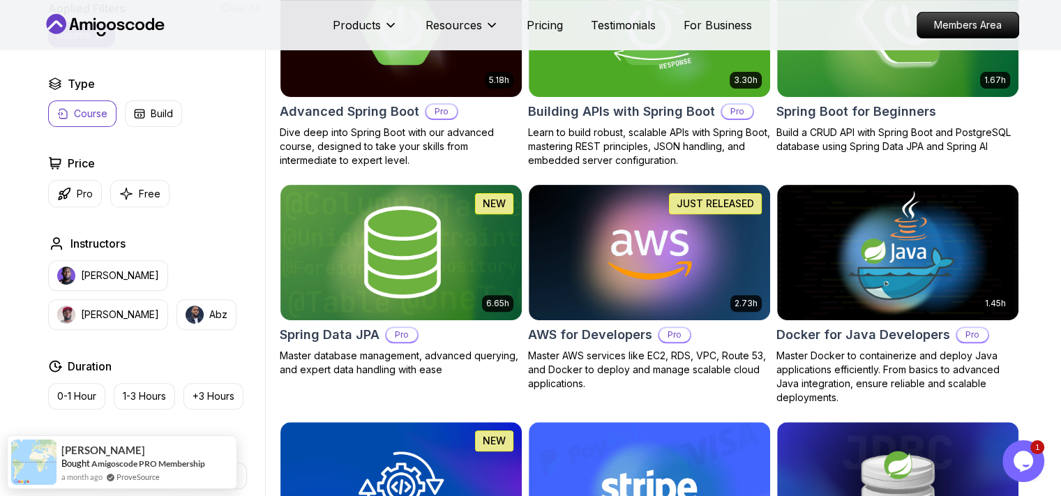  Describe the element at coordinates (77, 396) in the screenshot. I see `button: 0-1 Hour` at that location.